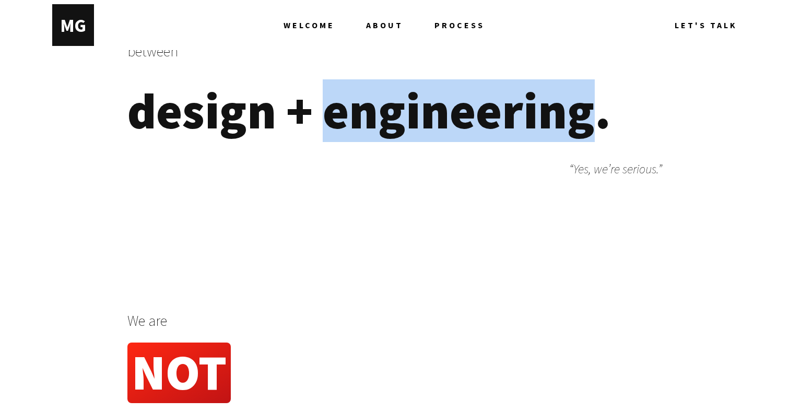 The width and height of the screenshot is (789, 412). Describe the element at coordinates (325, 25) in the screenshot. I see `a: WELCOME` at that location.